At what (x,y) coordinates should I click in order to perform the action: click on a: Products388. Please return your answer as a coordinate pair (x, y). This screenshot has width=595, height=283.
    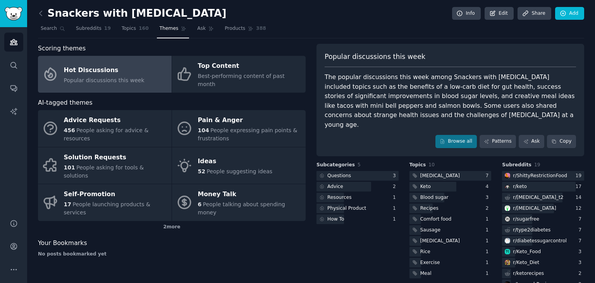
    Looking at the image, I should click on (245, 30).